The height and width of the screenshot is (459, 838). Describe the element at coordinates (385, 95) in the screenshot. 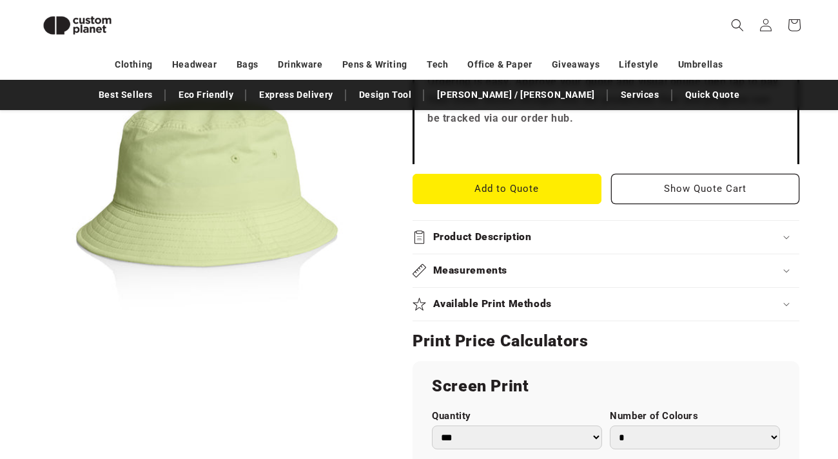

I see `a: Design Tool` at that location.